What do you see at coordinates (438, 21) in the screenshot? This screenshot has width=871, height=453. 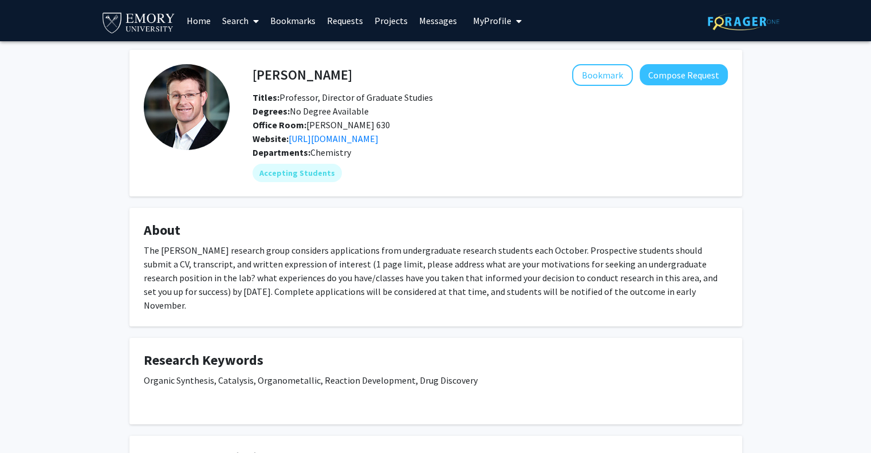 I see `a: Messages` at bounding box center [438, 21].